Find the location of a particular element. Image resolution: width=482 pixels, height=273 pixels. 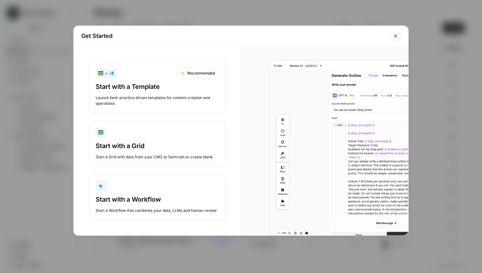

div: Recommended is located at coordinates (198, 73).